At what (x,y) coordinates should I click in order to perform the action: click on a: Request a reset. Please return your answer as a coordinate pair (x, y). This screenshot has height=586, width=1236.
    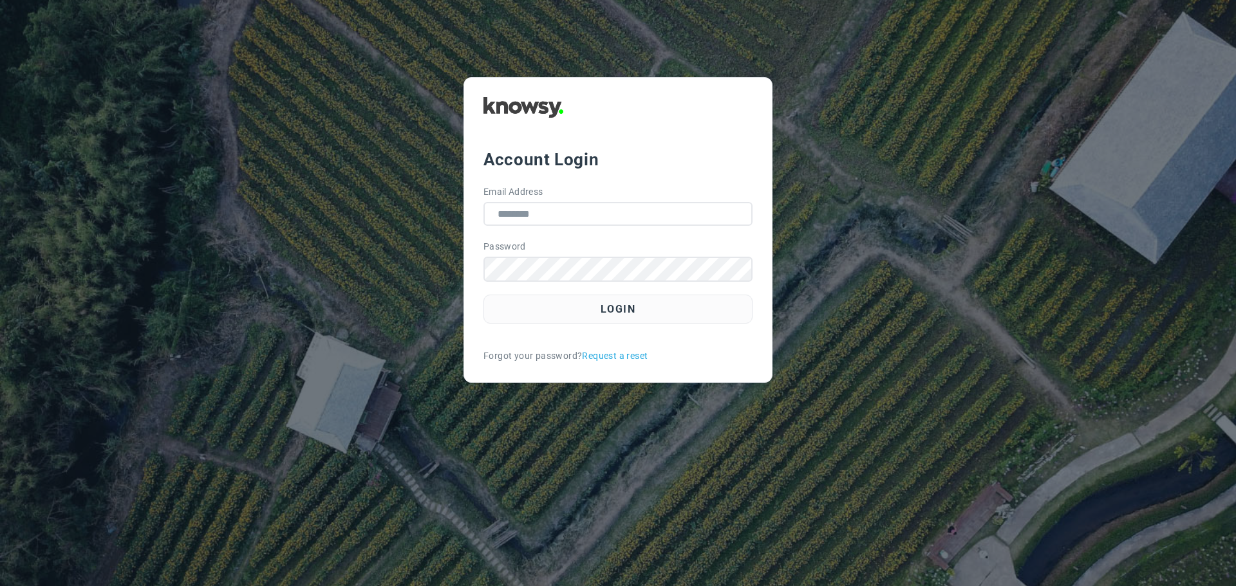
    Looking at the image, I should click on (615, 356).